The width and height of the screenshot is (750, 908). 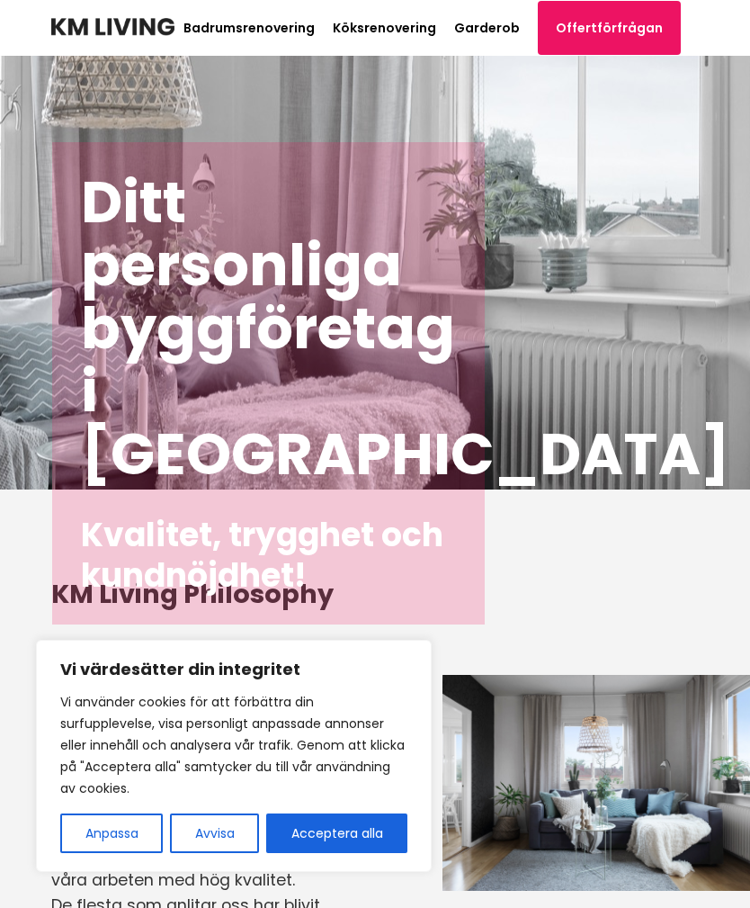 What do you see at coordinates (234, 745) in the screenshot?
I see `p: Vi använder cookies för att förbättra din surfupplevelse, visa personligt anpassade annonser elle...` at bounding box center [234, 745].